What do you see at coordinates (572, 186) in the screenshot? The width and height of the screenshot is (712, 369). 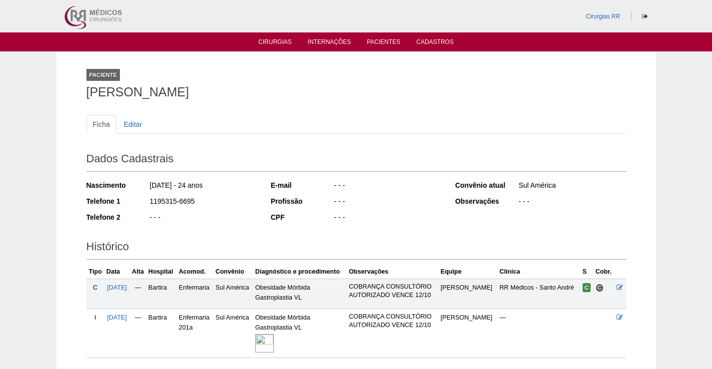 I see `div: Sul América` at bounding box center [572, 186].